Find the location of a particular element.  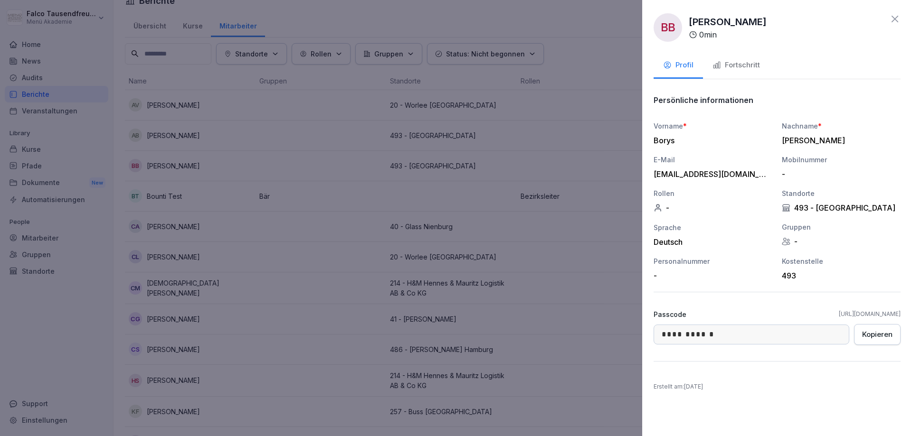

p: Persönliche informationen is located at coordinates (703, 100).